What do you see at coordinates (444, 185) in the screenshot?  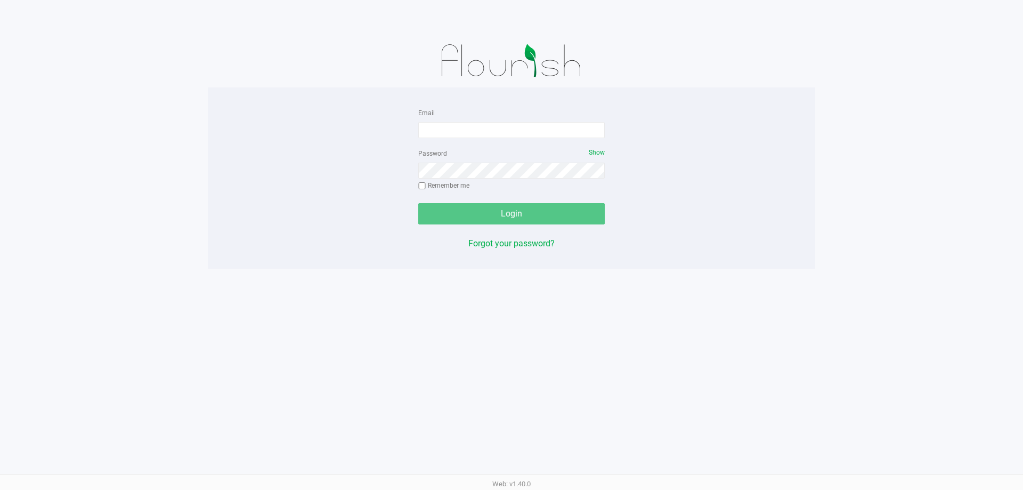 I see `label: Remember me` at bounding box center [444, 185].